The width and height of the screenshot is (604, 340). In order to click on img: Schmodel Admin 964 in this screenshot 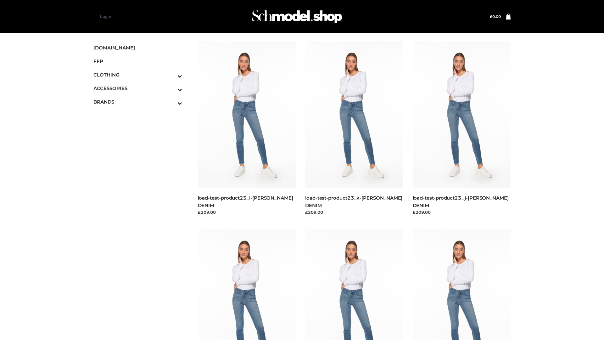, I will do `click(297, 16)`.